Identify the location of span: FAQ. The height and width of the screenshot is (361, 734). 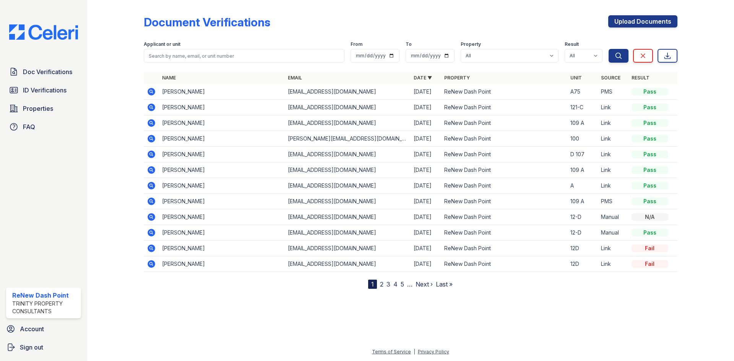
(29, 127).